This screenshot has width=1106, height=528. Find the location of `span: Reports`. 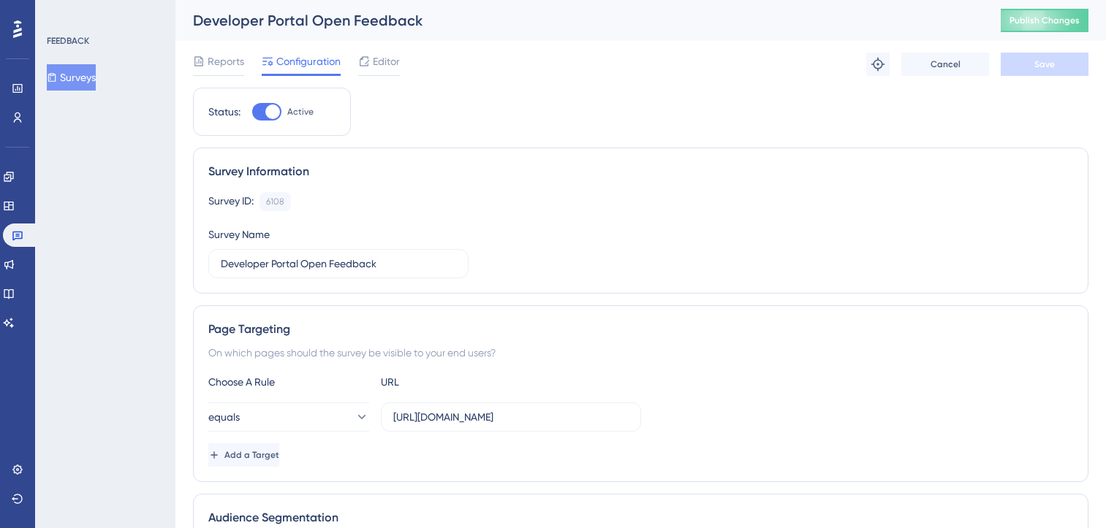

span: Reports is located at coordinates (226, 61).